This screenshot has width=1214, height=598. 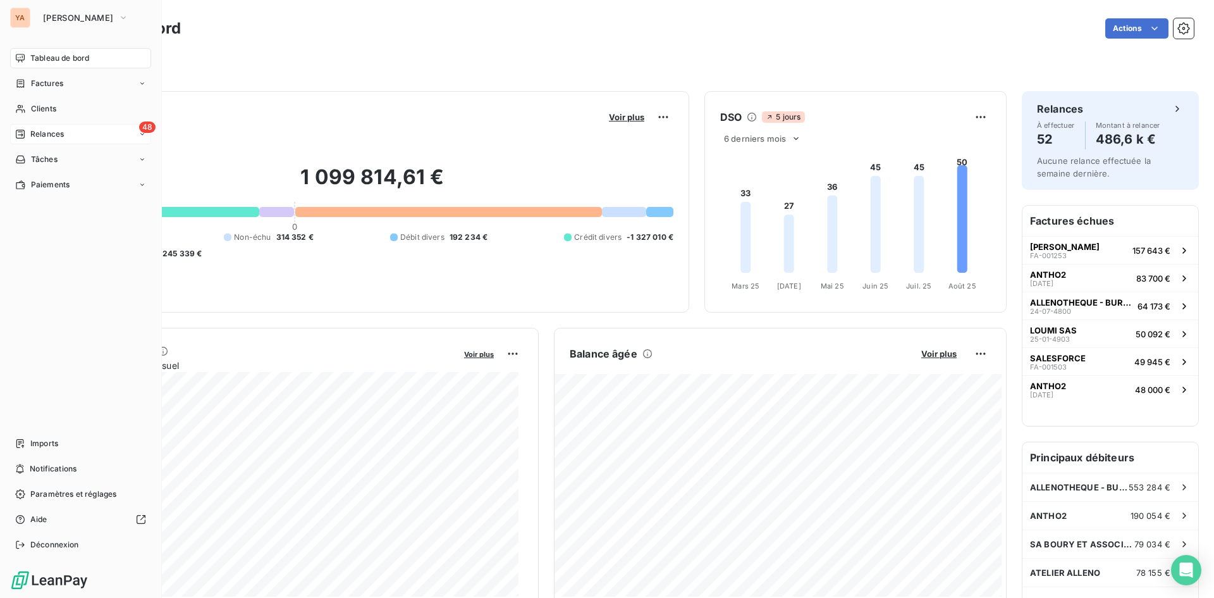 I want to click on span: SA BOURY ET ASSOCIES, so click(x=1082, y=544).